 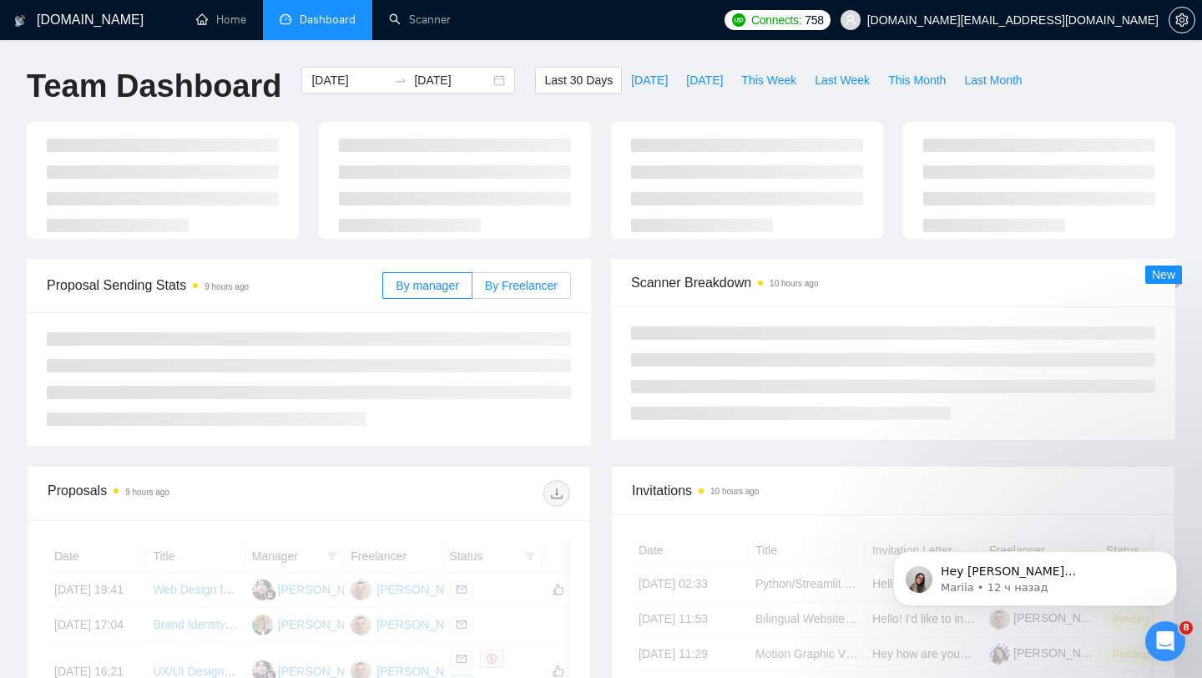 I want to click on span: New, so click(x=1163, y=275).